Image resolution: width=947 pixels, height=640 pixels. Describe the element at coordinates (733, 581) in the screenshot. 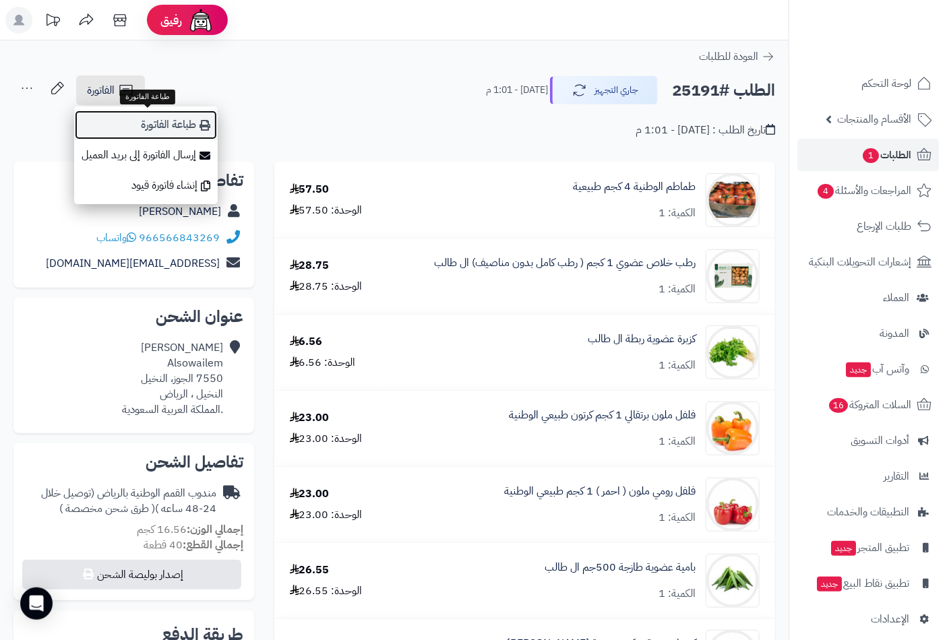

I see `img: 1697401611-OKRA-LADY-FINGER-KG-90x90.jpg` at that location.